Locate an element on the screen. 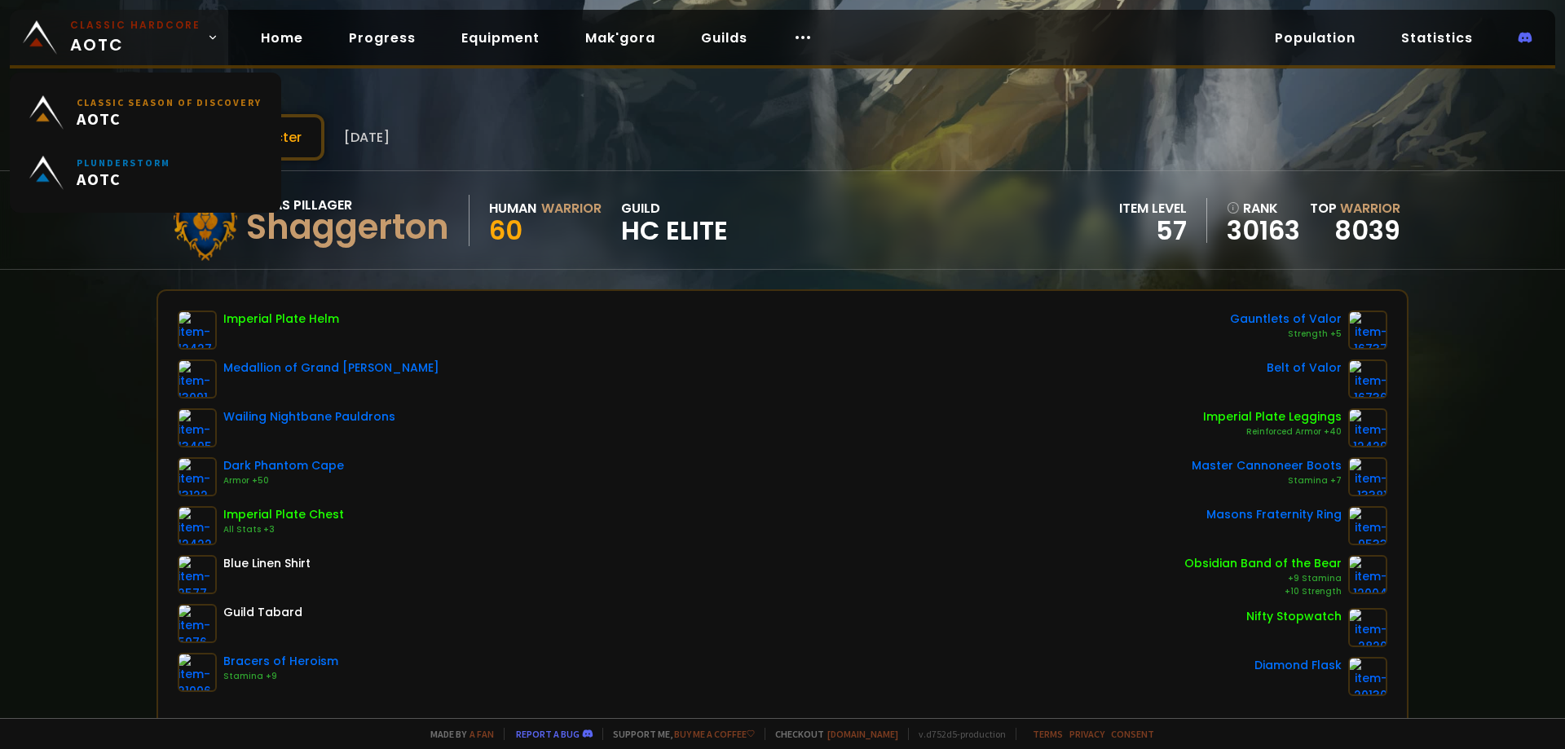 Image resolution: width=1565 pixels, height=749 pixels. a: Consent is located at coordinates (1132, 734).